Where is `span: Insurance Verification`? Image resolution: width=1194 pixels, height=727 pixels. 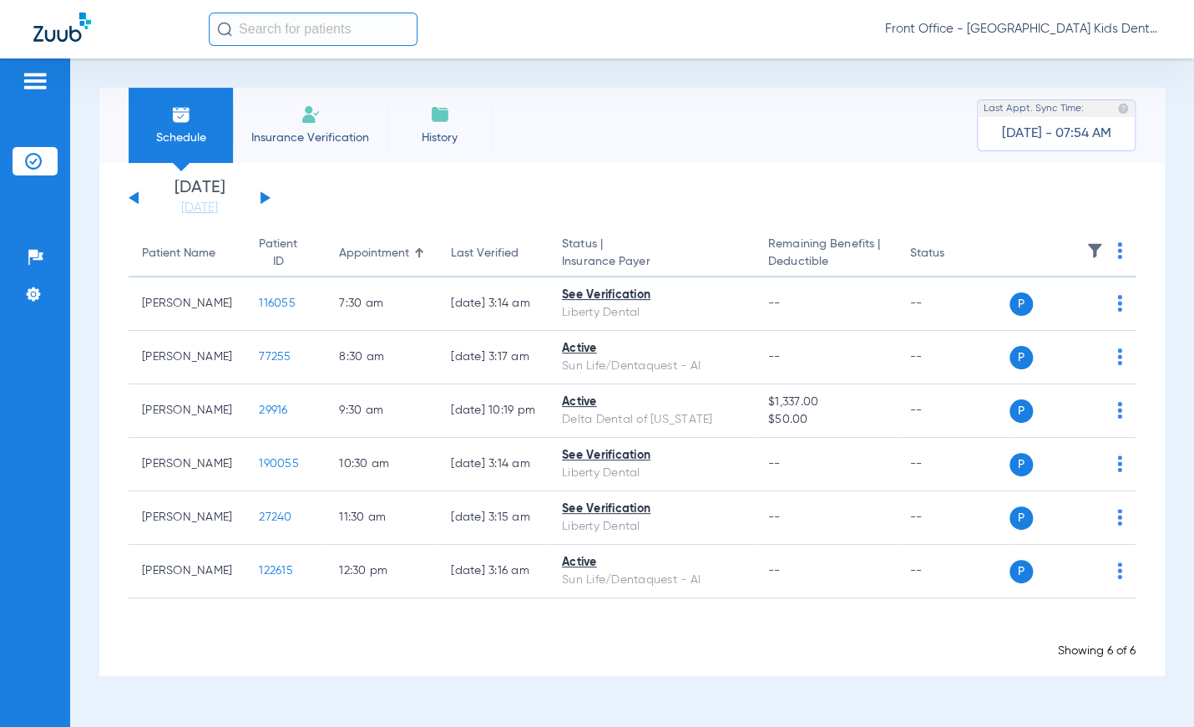
span: Insurance Verification is located at coordinates (310, 138).